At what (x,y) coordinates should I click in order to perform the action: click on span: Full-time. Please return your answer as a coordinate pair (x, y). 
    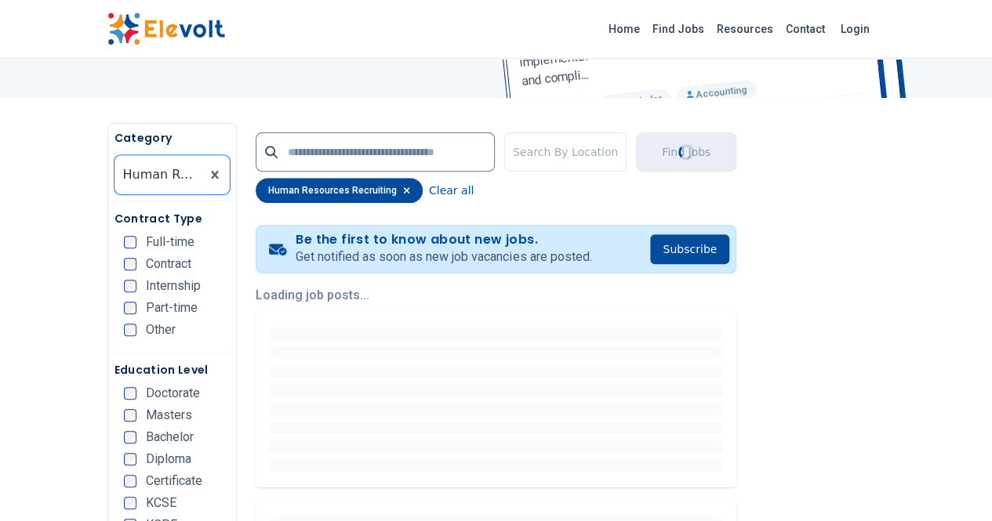
    Looking at the image, I should click on (170, 242).